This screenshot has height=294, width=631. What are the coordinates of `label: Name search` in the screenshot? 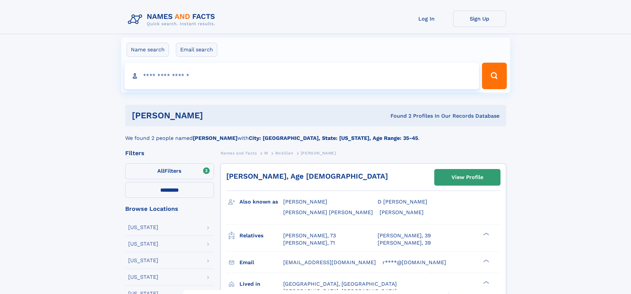 It's located at (148, 50).